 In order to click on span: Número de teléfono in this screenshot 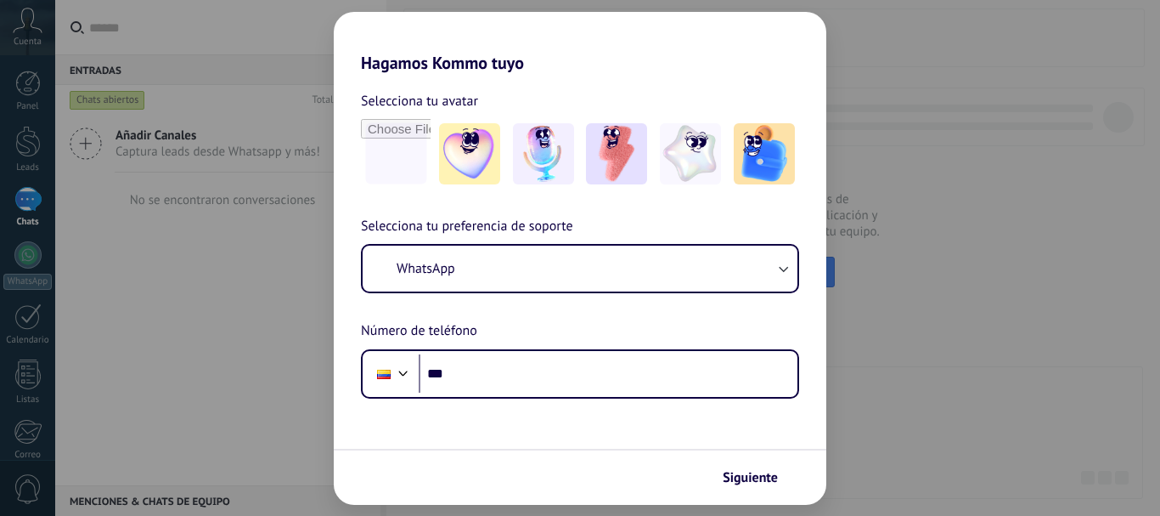, I will do `click(419, 331)`.